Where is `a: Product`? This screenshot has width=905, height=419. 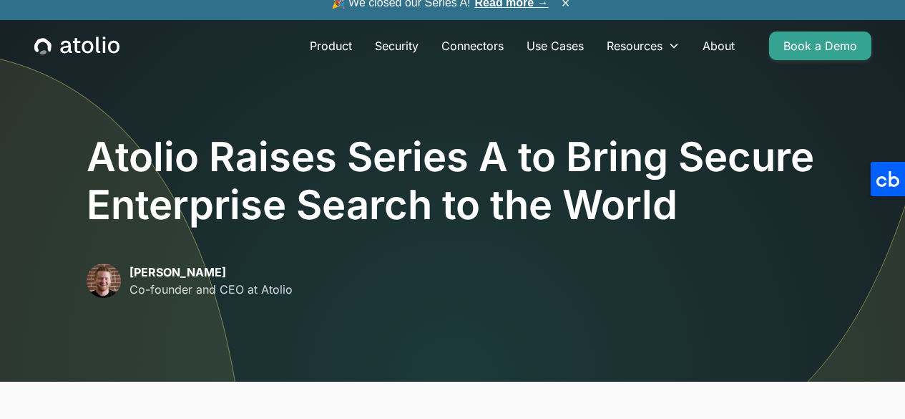
a: Product is located at coordinates (331, 46).